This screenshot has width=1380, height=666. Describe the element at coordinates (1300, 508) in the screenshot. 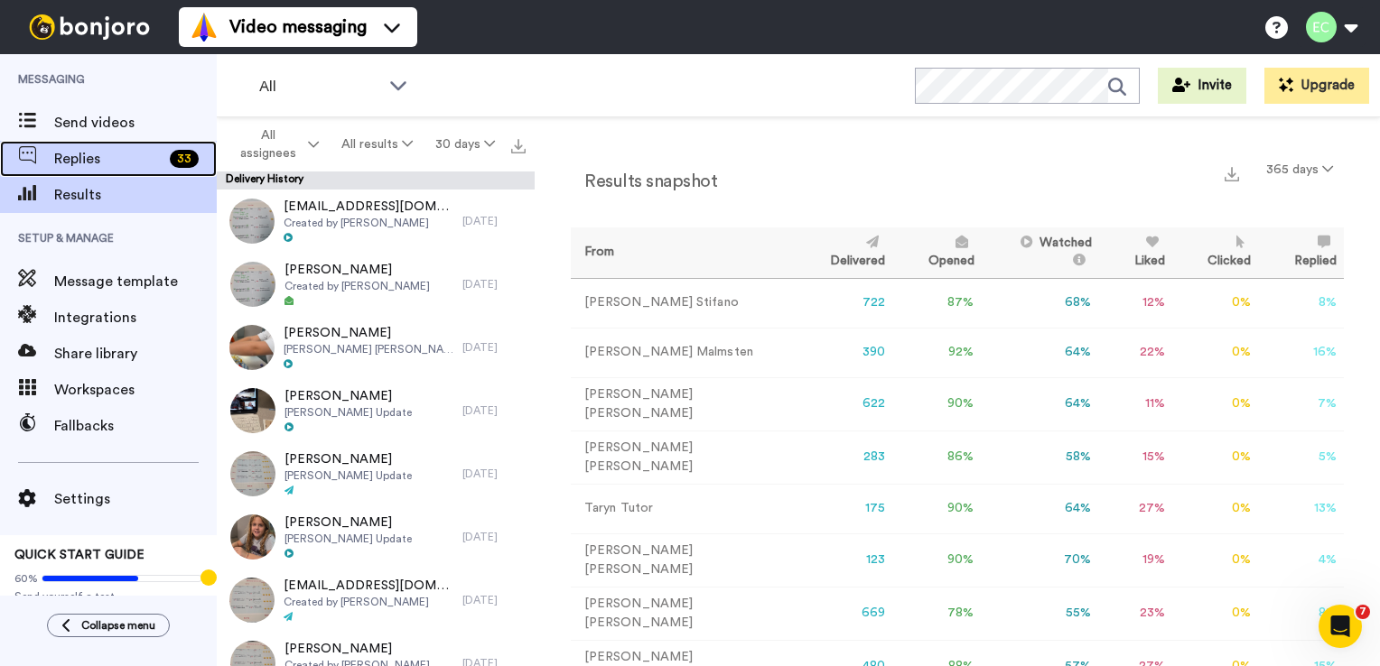

I see `td: 13 %` at that location.